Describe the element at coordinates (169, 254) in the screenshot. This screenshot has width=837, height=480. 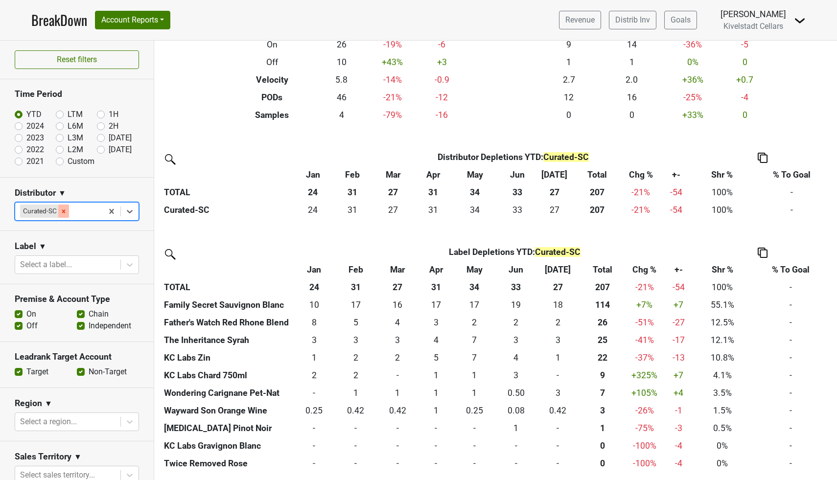
I see `img: filter` at that location.